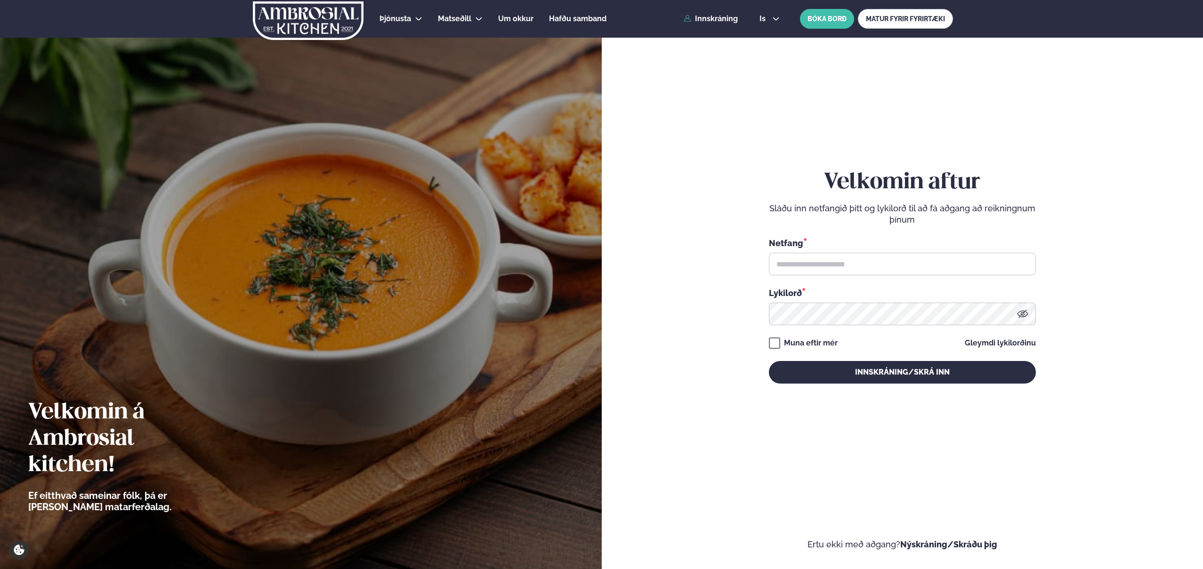 This screenshot has height=569, width=1203. Describe the element at coordinates (710, 19) in the screenshot. I see `a: Innskráning` at that location.